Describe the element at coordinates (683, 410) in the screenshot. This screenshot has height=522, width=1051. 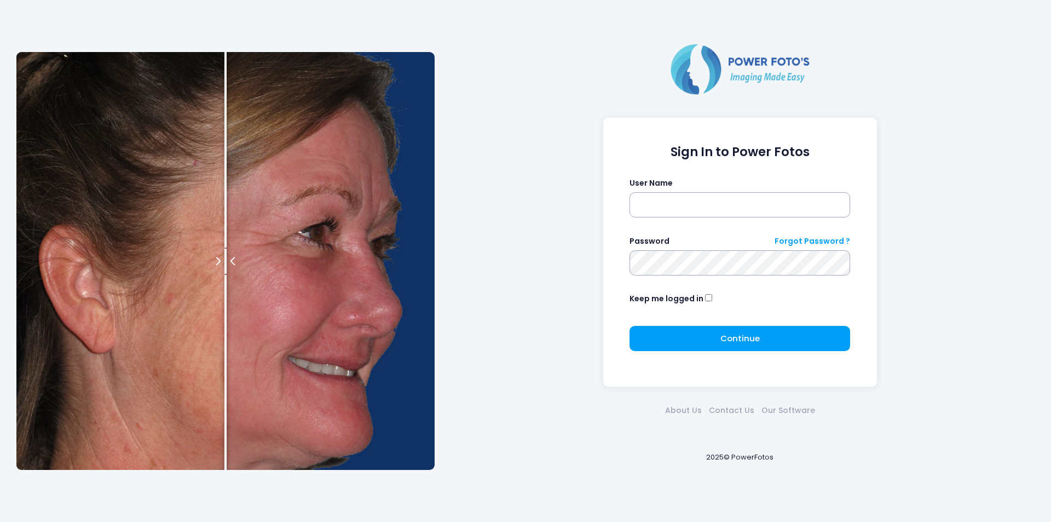
I see `a: About Us` at that location.